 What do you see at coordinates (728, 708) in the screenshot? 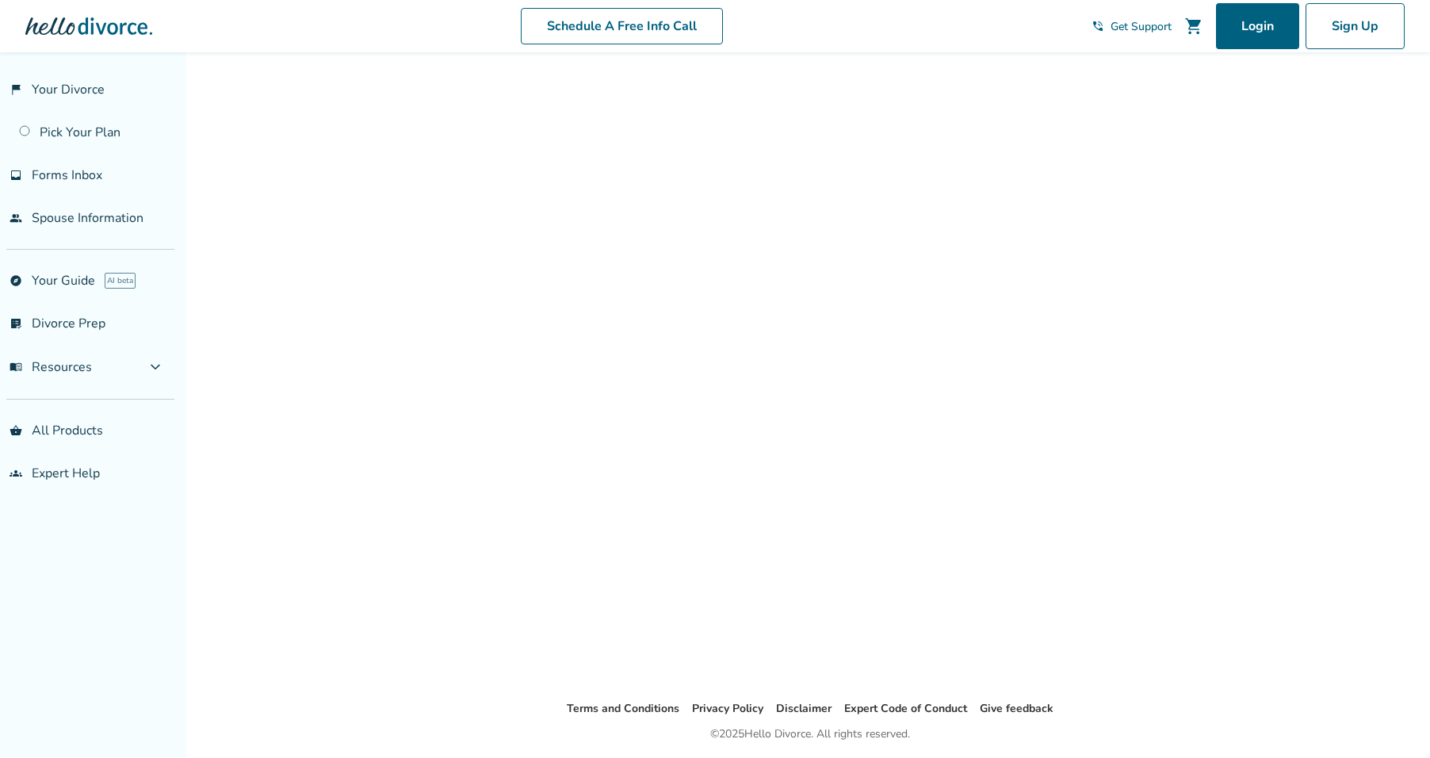
I see `a: Privacy Policy` at bounding box center [728, 708].